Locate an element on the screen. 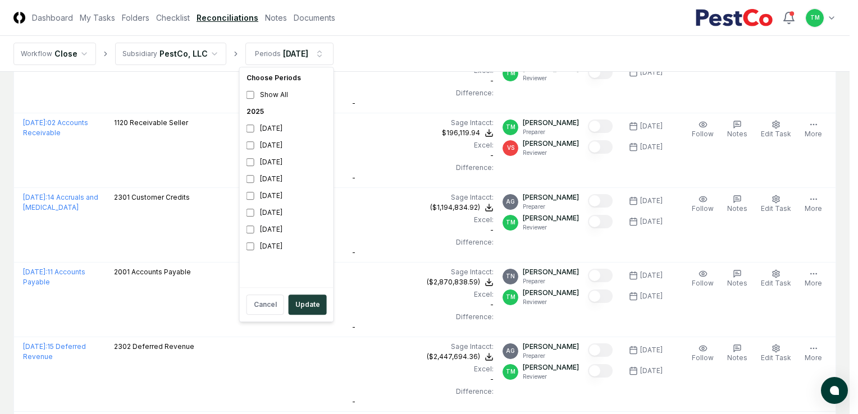  div: 2025 is located at coordinates (286, 112).